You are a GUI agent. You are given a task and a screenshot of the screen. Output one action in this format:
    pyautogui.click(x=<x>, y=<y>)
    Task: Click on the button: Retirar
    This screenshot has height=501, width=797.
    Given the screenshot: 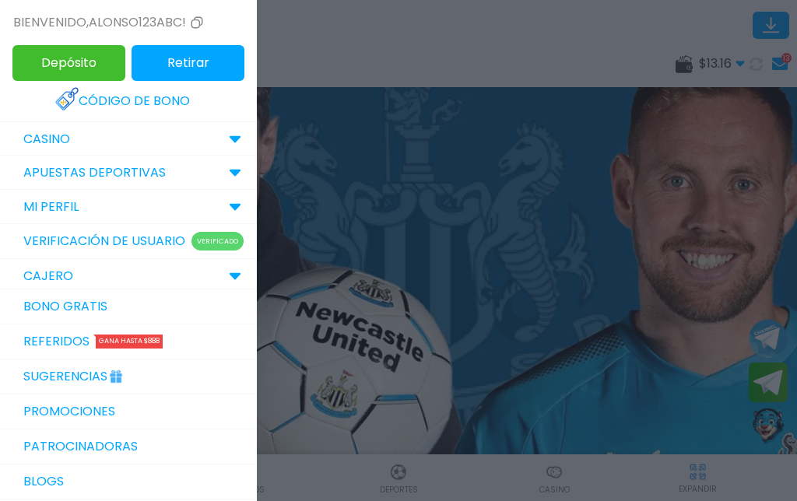 What is the action you would take?
    pyautogui.click(x=188, y=63)
    